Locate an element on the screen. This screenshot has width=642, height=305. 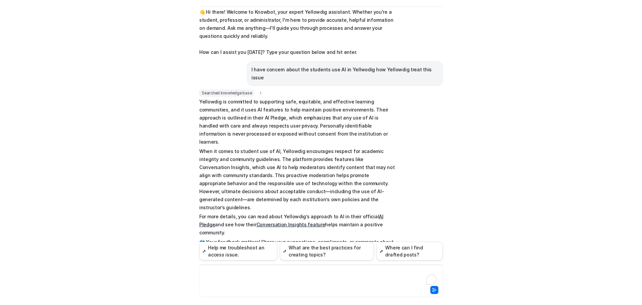
p: Yellowdig is committed to supporting safe, equitable, and effective learning communities, and it ... is located at coordinates (297, 122).